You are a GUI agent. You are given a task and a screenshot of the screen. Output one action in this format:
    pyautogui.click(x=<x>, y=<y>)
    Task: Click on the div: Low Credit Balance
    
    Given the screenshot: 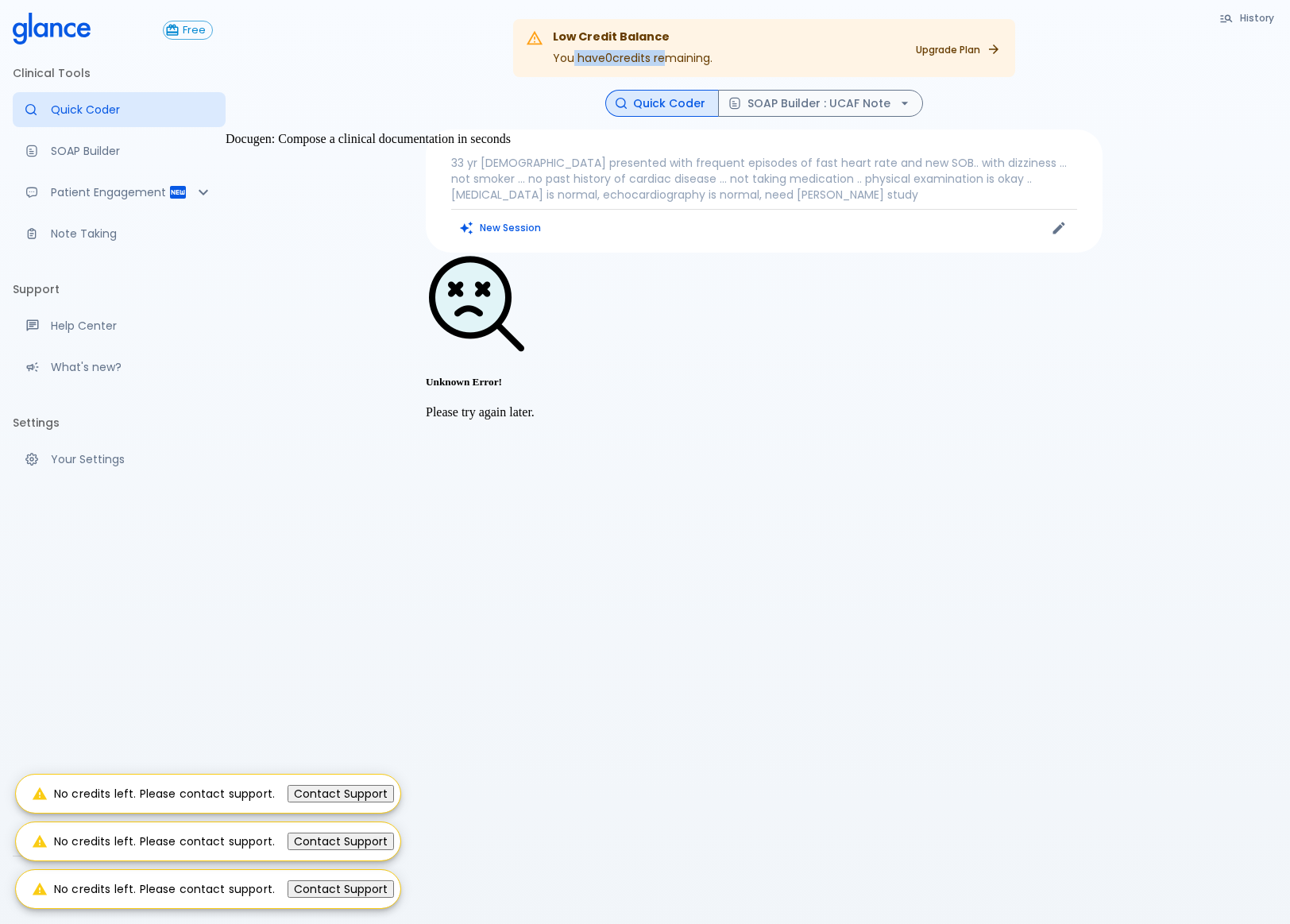 What is the action you would take?
    pyautogui.click(x=632, y=37)
    